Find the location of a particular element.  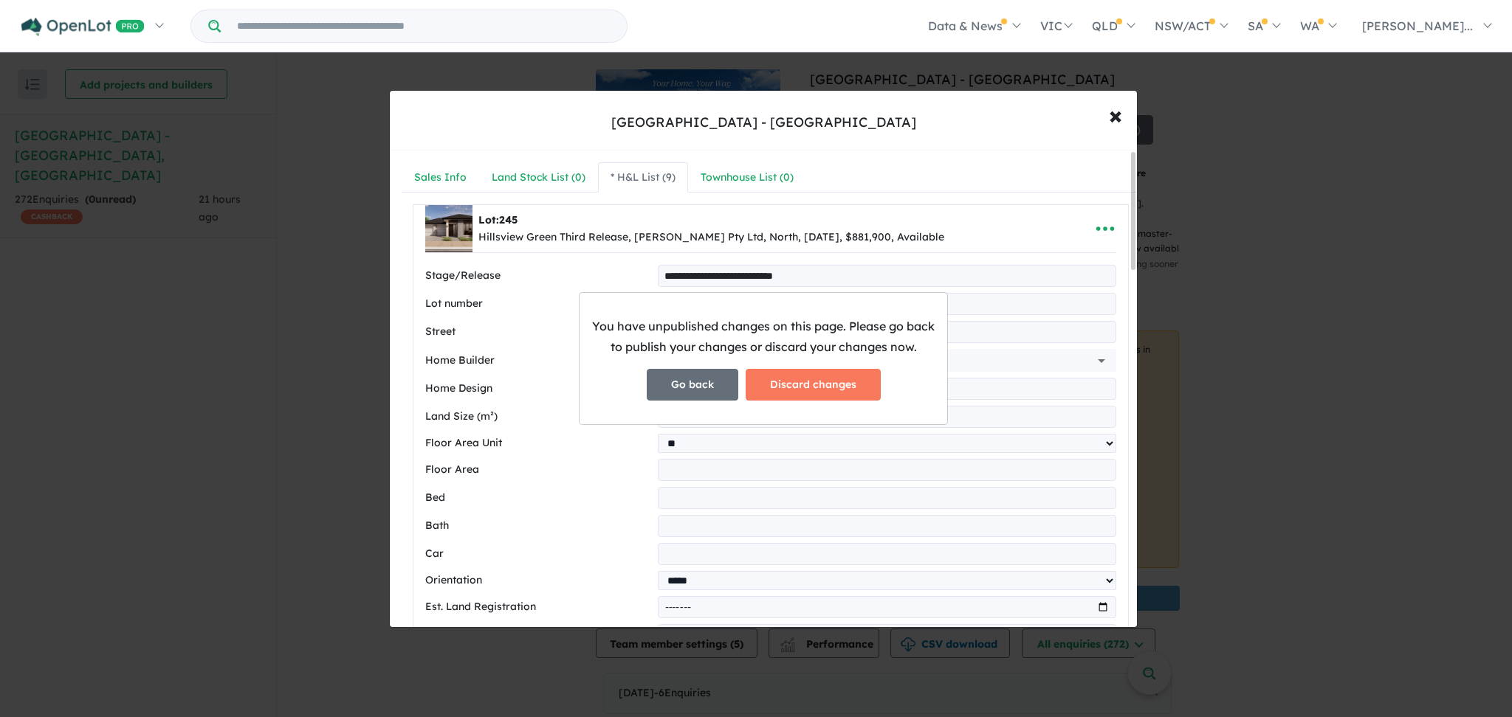

img: Openlot PRO Logo White is located at coordinates (83, 27).